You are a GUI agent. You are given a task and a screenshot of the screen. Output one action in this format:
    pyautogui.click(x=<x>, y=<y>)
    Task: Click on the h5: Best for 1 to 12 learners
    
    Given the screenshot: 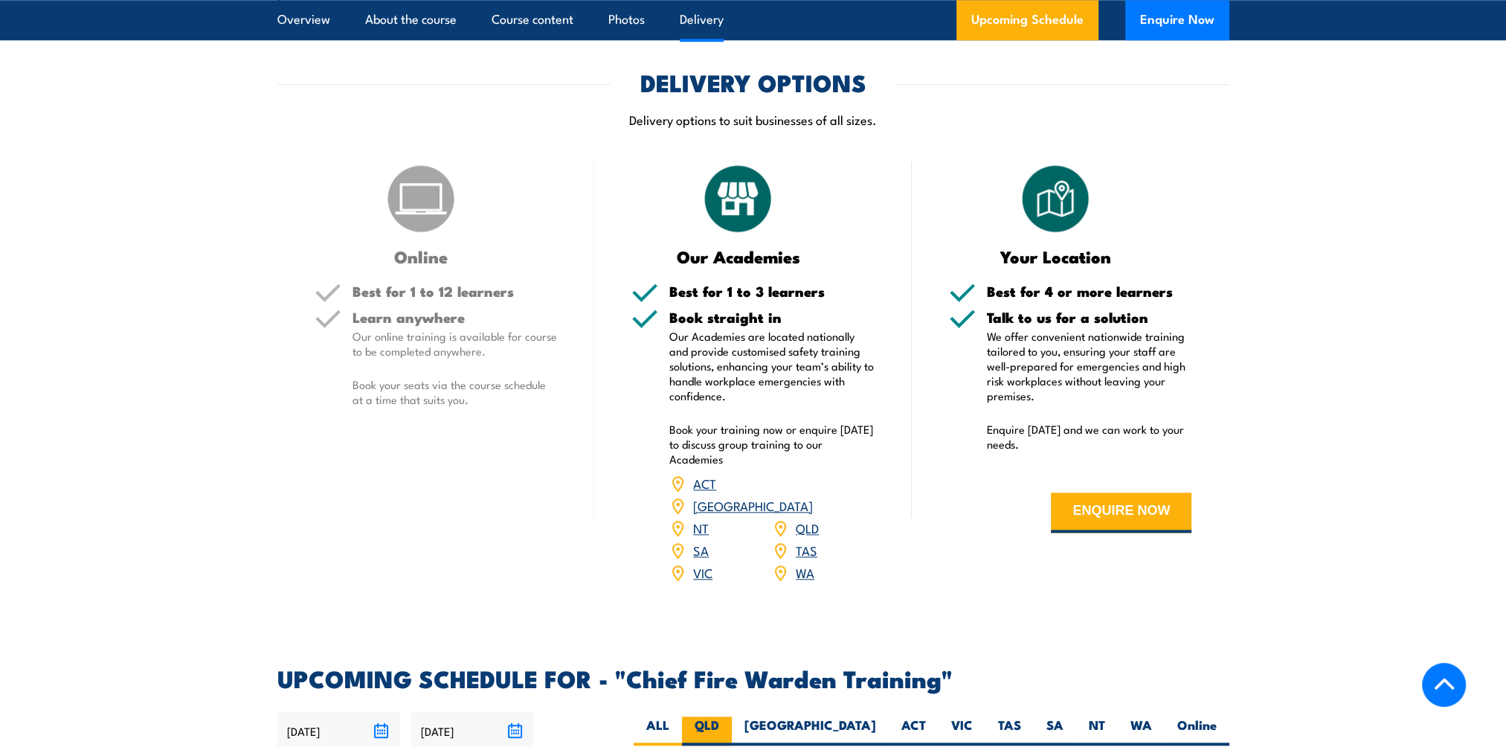 What is the action you would take?
    pyautogui.click(x=455, y=291)
    